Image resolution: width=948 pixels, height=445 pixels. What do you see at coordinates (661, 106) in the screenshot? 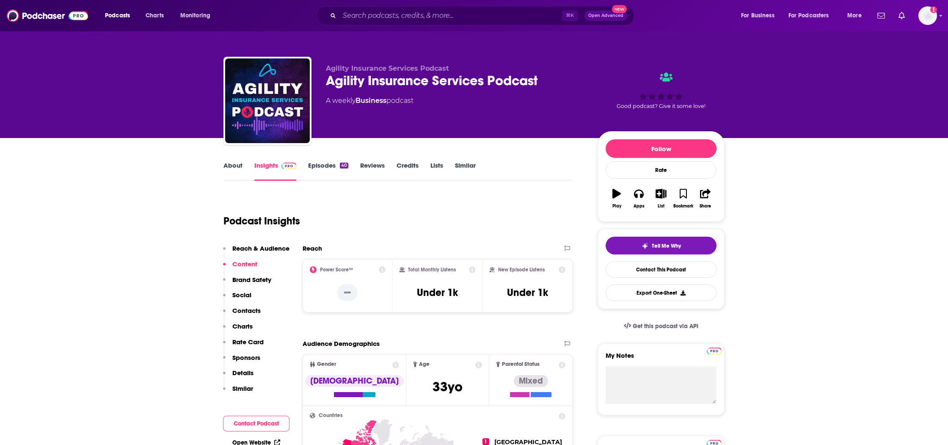
I see `span: Good podcast? Give it some love!` at bounding box center [661, 106].